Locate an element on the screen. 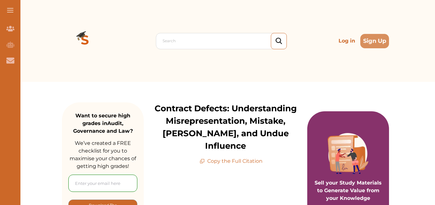 The image size is (435, 205). span: We’ve created a FREE checklist for you to maximise your chances of getting high grades! is located at coordinates (103, 154).